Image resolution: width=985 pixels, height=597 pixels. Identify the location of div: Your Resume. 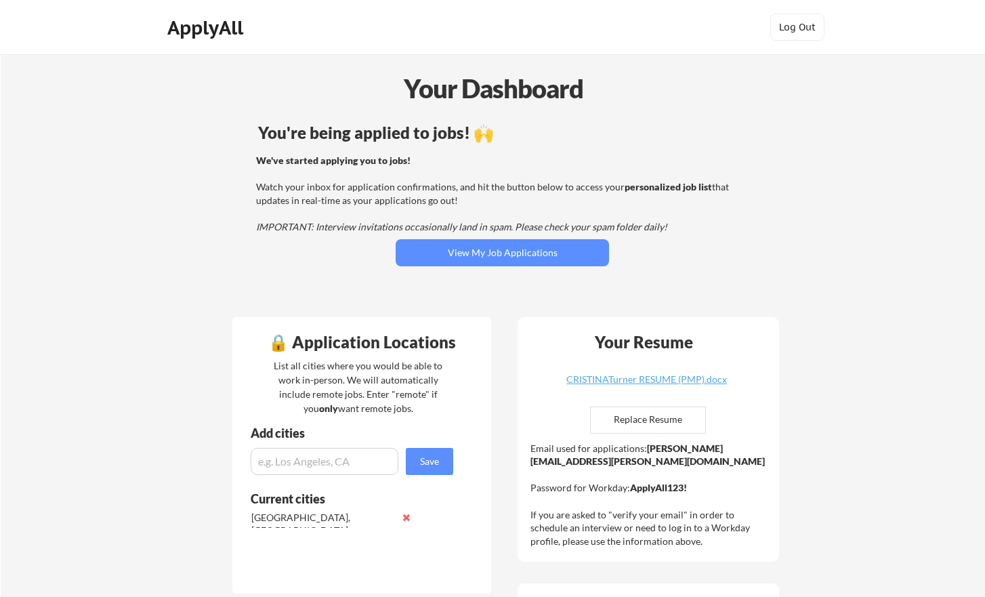
(643, 342).